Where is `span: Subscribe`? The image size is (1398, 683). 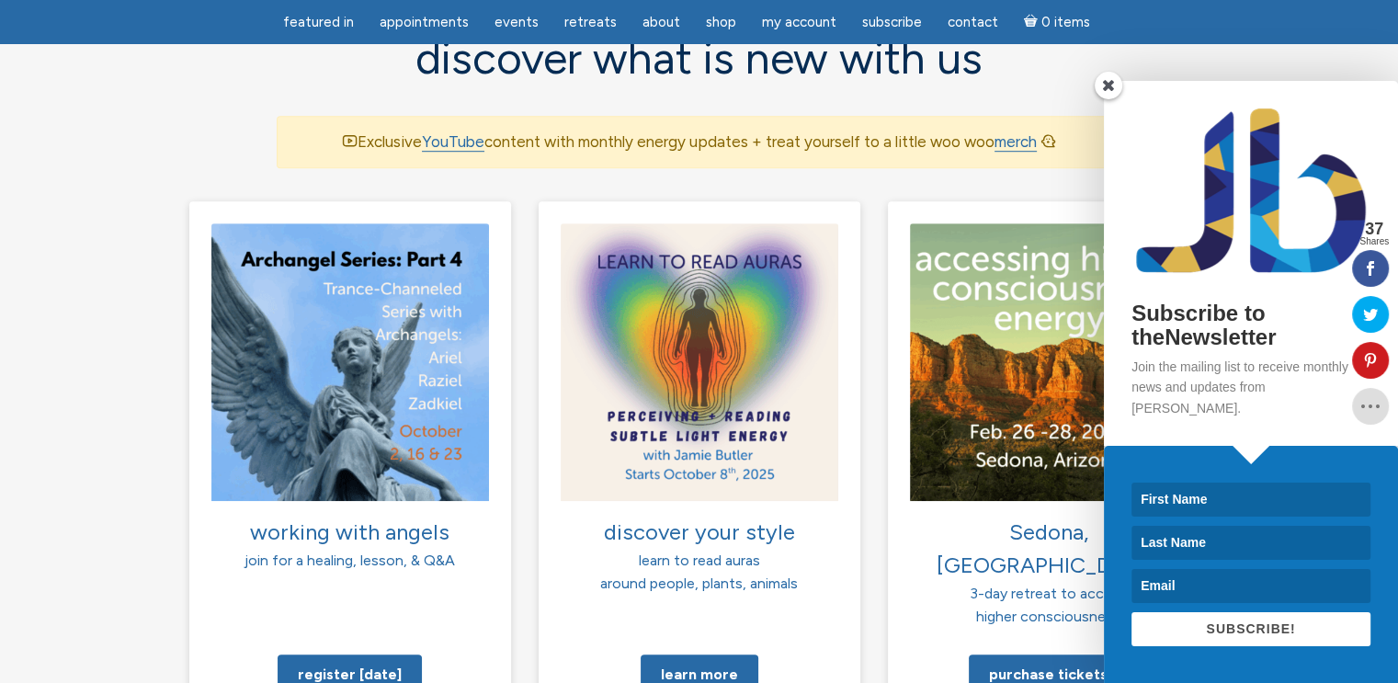 span: Subscribe is located at coordinates (892, 22).